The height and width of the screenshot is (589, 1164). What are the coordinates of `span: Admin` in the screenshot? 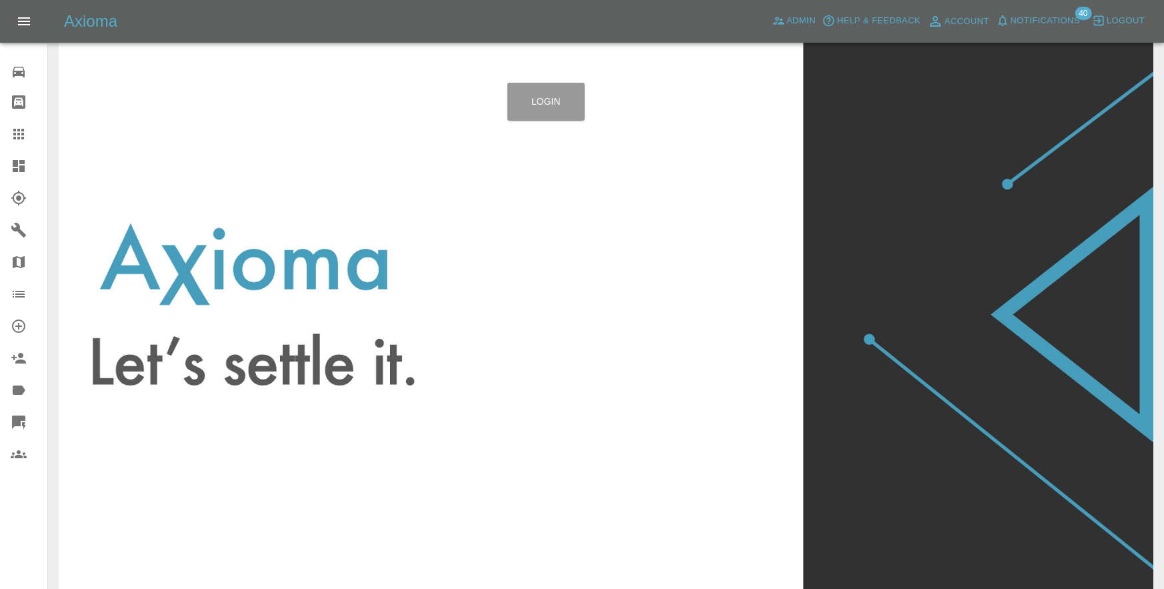 It's located at (802, 21).